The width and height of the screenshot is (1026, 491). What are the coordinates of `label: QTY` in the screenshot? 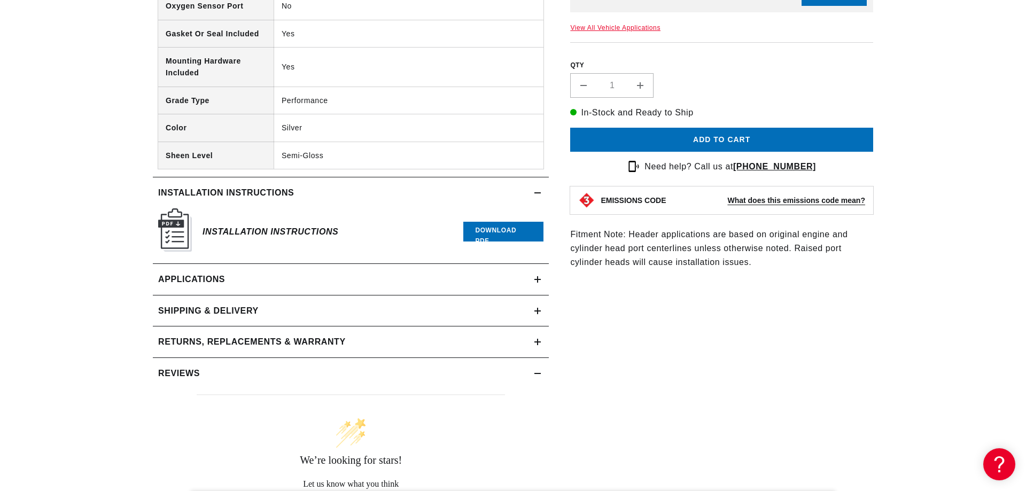 It's located at (722, 65).